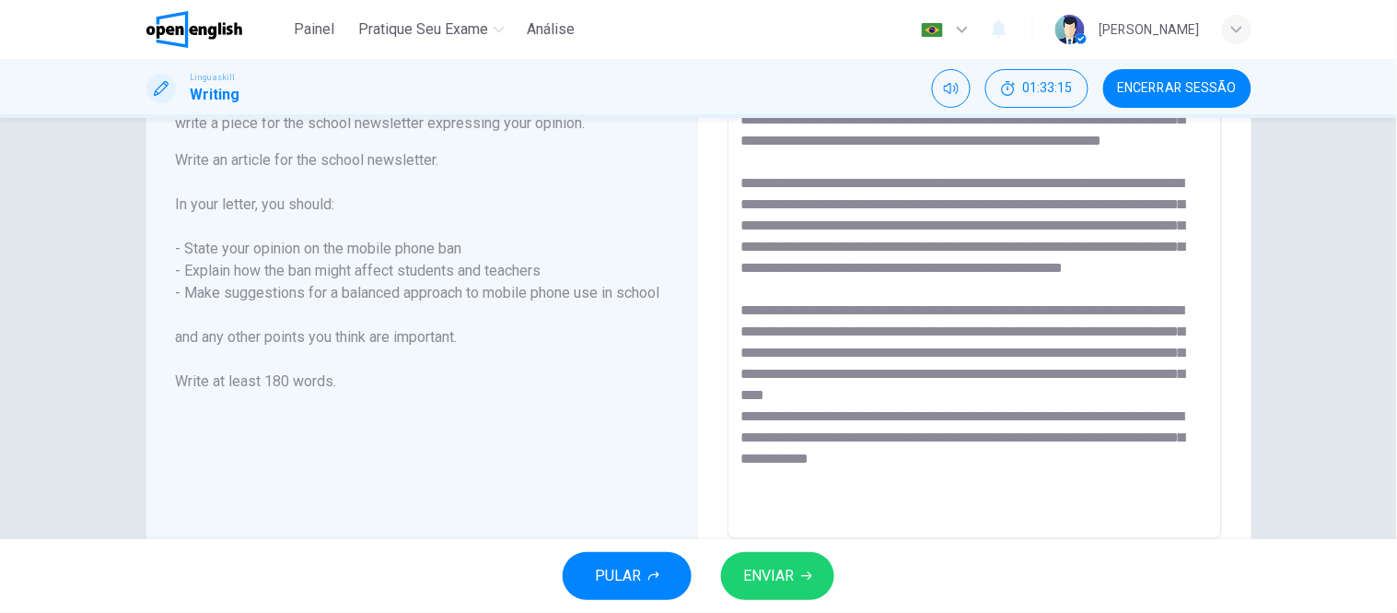 The height and width of the screenshot is (613, 1397). Describe the element at coordinates (551, 29) in the screenshot. I see `a: Análise` at that location.